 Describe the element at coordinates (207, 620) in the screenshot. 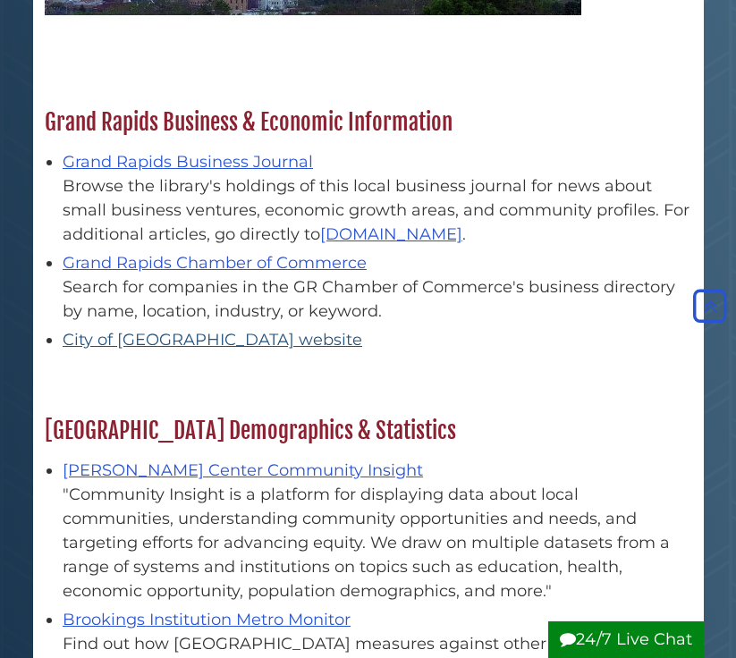

I see `a: Brookings Institution Metro Monitor` at that location.